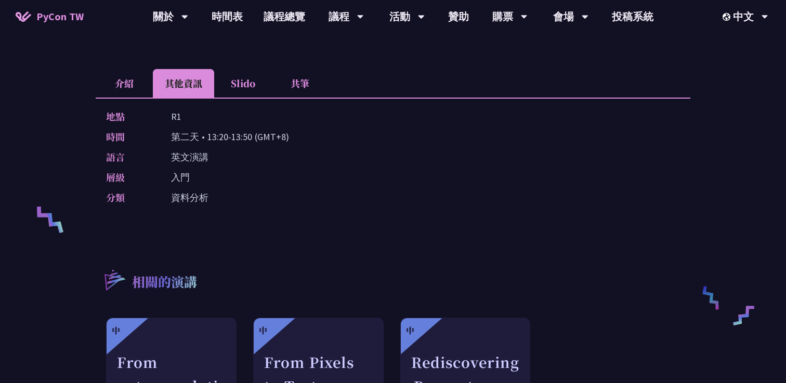 This screenshot has height=383, width=786. Describe the element at coordinates (128, 157) in the screenshot. I see `p: 語言` at that location.